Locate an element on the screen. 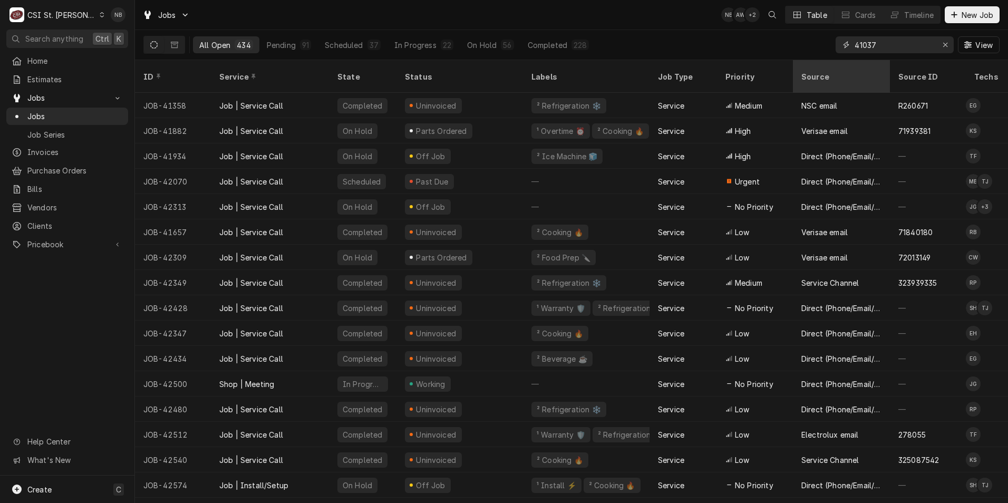  div: SH is located at coordinates (973, 308).